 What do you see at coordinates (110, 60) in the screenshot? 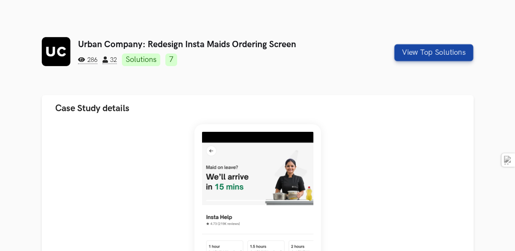
I see `span: 32` at bounding box center [110, 60].